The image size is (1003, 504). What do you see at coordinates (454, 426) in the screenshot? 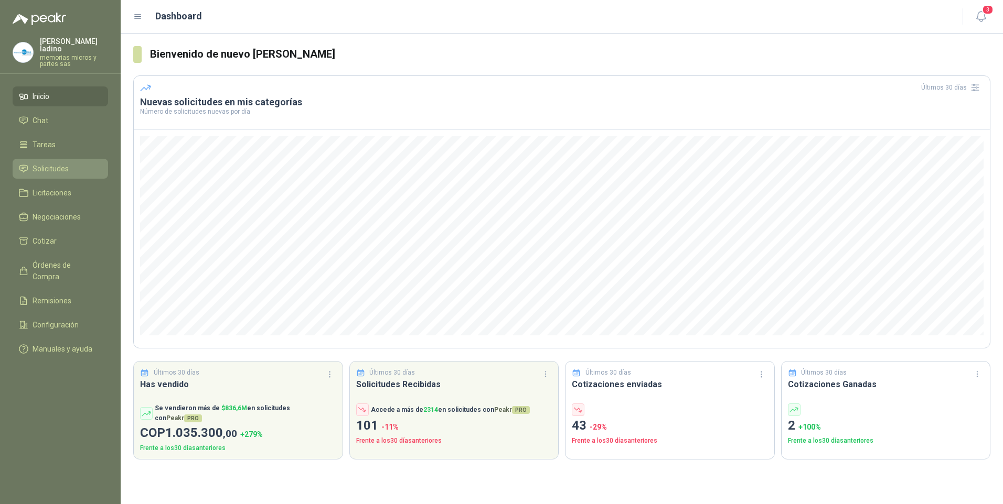
I see `p: 101` at bounding box center [454, 426].